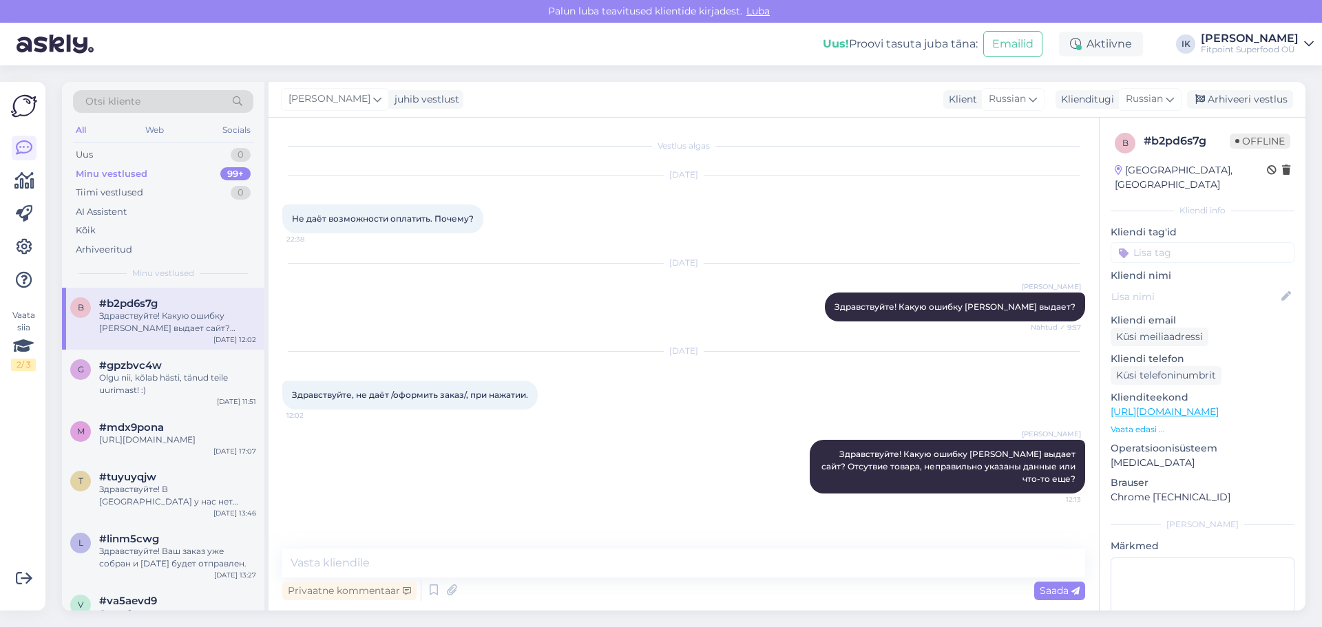 This screenshot has width=1322, height=627. What do you see at coordinates (1186, 44) in the screenshot?
I see `div: IK` at bounding box center [1186, 44].